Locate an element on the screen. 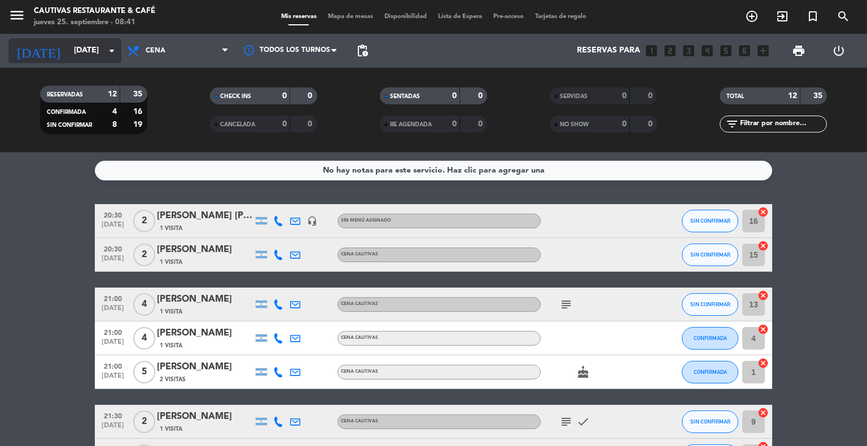 The height and width of the screenshot is (446, 867). i: turned_in_not is located at coordinates (812, 16).